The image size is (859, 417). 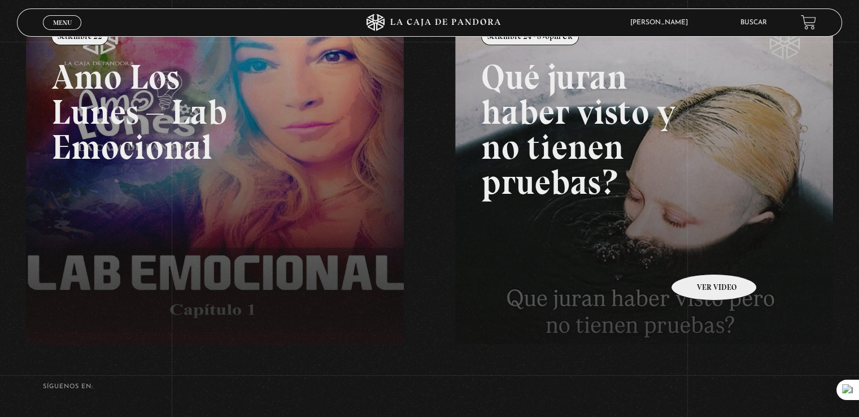 What do you see at coordinates (429, 386) in the screenshot?
I see `h4: SÍguenos en:` at bounding box center [429, 386].